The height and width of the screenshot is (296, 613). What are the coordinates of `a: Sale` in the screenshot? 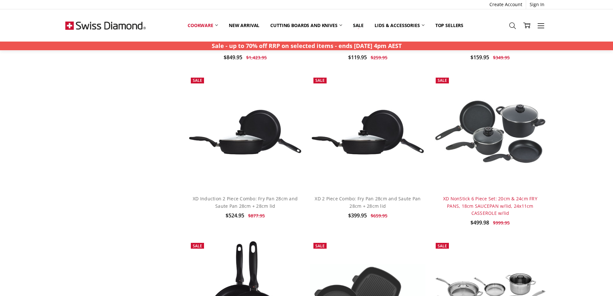 It's located at (358, 25).